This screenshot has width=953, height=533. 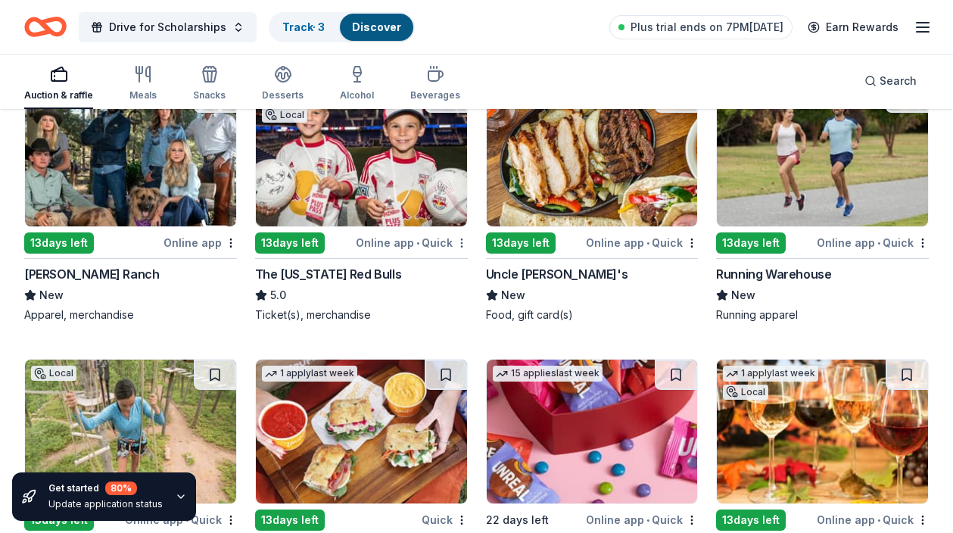 I want to click on img: Image for Zoup! Eatery, so click(x=361, y=432).